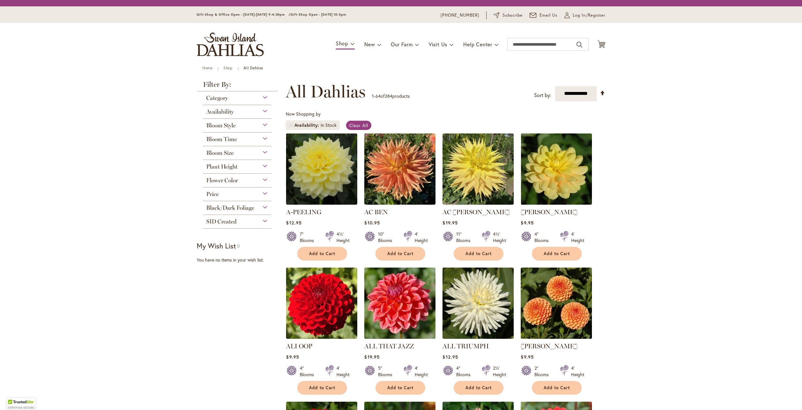 The image size is (802, 410). Describe the element at coordinates (291, 125) in the screenshot. I see `a: Remove Availability In Stock` at that location.